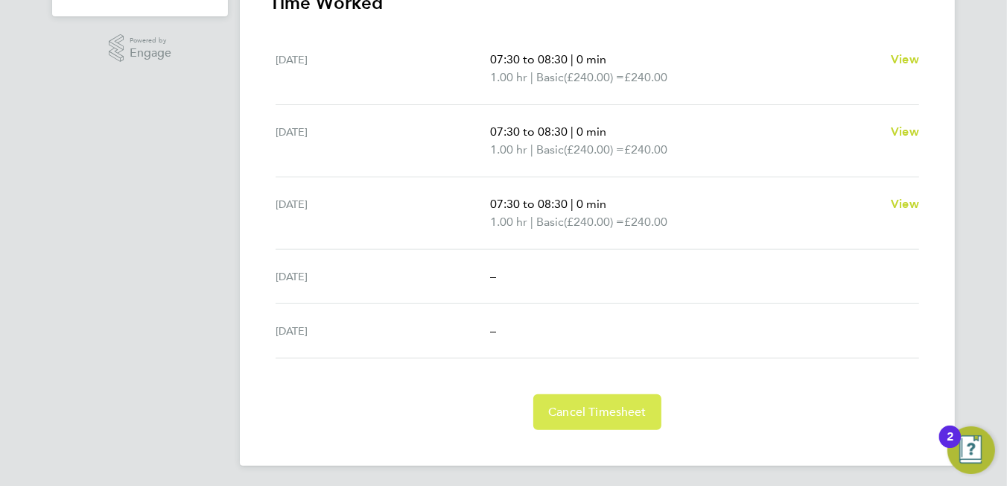  What do you see at coordinates (950, 446) in the screenshot?
I see `div: 2` at bounding box center [950, 446].